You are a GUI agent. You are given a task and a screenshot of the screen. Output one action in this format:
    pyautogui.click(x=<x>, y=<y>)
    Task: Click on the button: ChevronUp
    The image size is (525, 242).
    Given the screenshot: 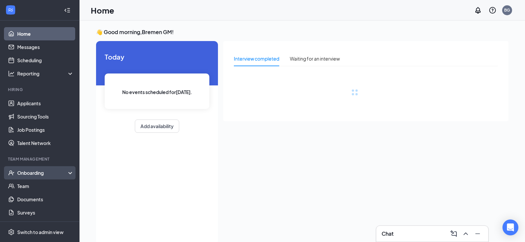 What is the action you would take?
    pyautogui.click(x=465, y=234)
    